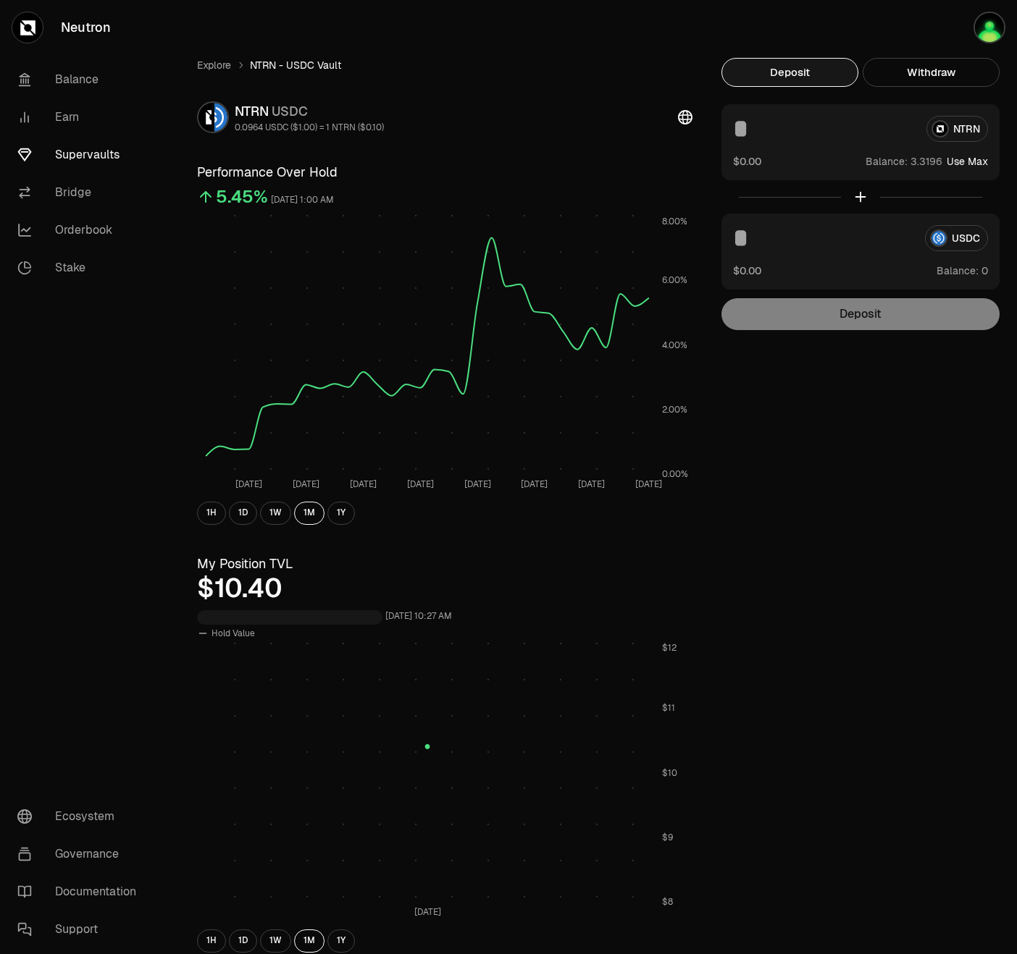 Image resolution: width=1017 pixels, height=954 pixels. Describe the element at coordinates (205, 117) in the screenshot. I see `img: NTRN Logo` at that location.